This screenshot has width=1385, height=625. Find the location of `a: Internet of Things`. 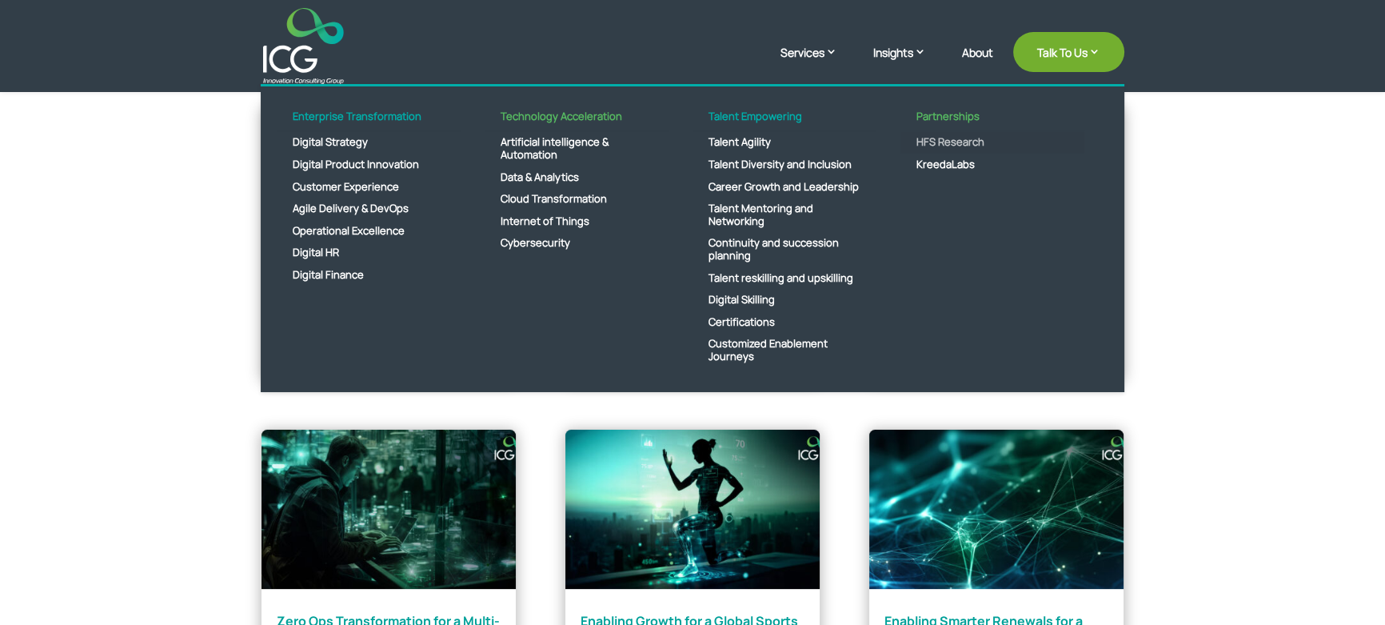

a: Internet of Things is located at coordinates (577, 222).